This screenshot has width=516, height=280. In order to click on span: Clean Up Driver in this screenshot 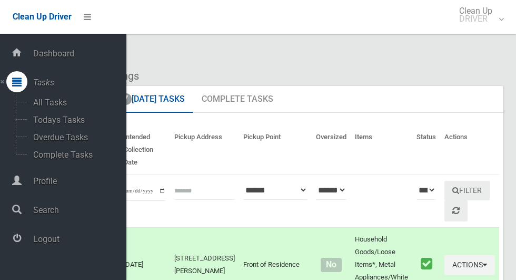, I will do `click(42, 16)`.